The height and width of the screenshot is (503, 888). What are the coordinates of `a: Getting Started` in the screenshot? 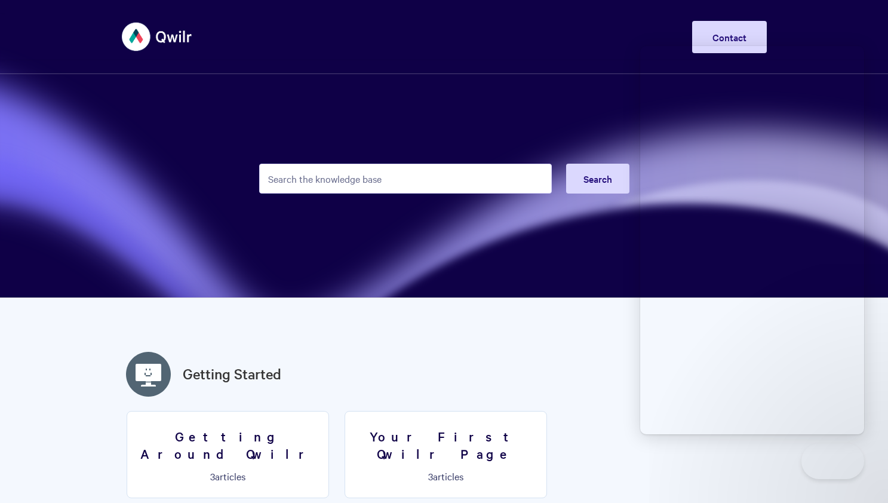 It's located at (232, 374).